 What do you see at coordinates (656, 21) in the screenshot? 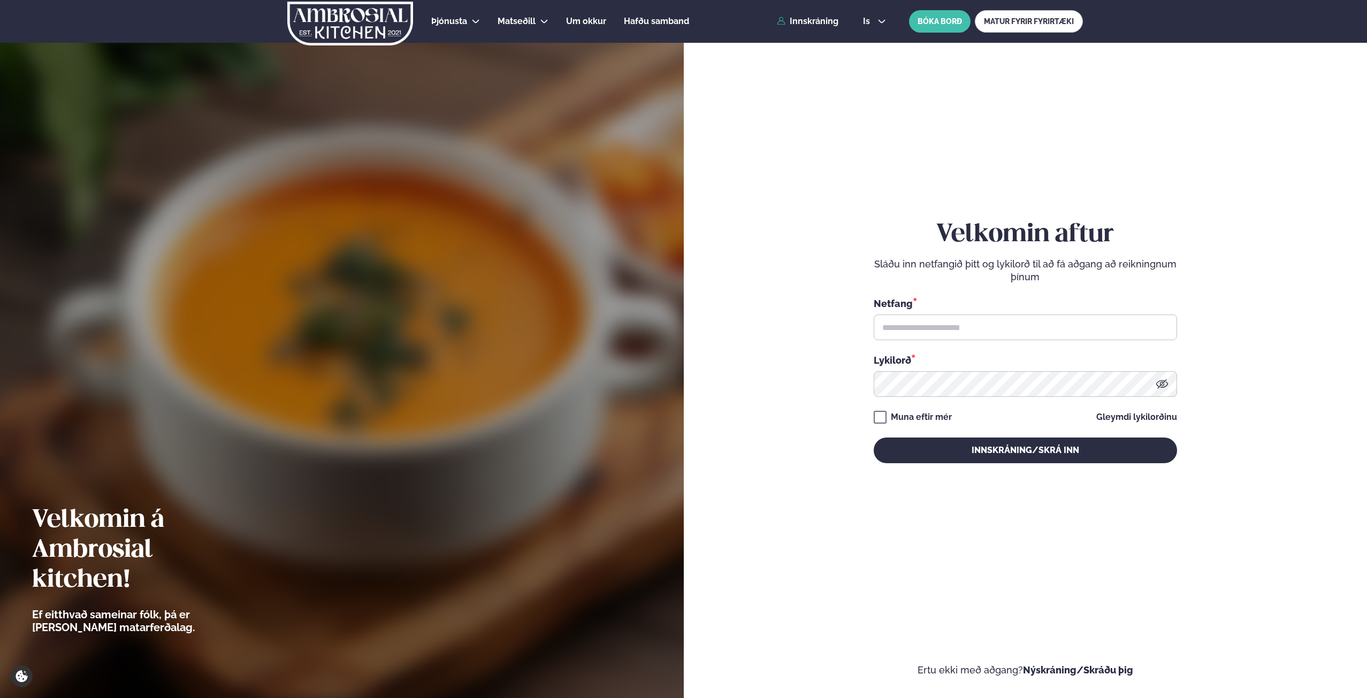
I see `span: Hafðu samband` at bounding box center [656, 21].